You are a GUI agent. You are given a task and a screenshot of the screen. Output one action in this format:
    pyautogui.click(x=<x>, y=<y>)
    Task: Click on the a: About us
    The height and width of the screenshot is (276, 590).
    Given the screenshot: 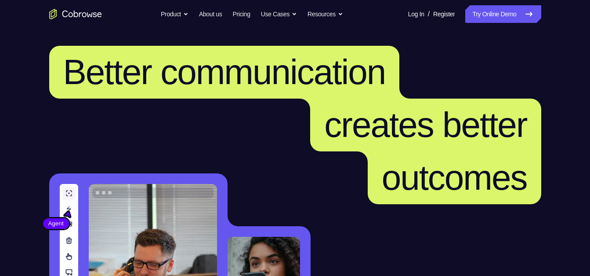 What is the action you would take?
    pyautogui.click(x=211, y=14)
    